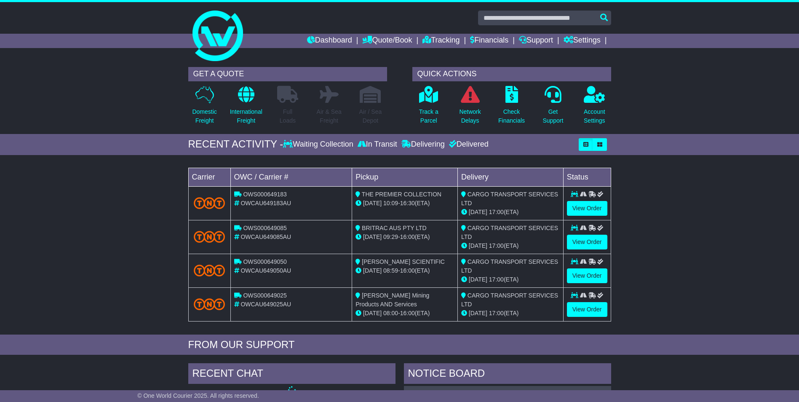 The width and height of the screenshot is (799, 402). What do you see at coordinates (265, 228) in the screenshot?
I see `span: OWS000649085` at bounding box center [265, 228].